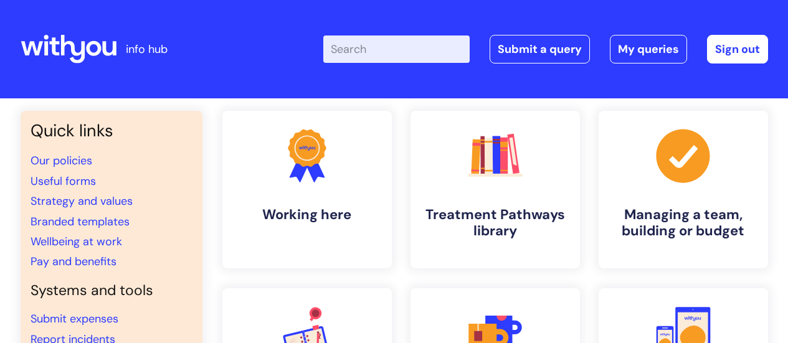 This screenshot has height=343, width=788. Describe the element at coordinates (307, 189) in the screenshot. I see `a: Working here` at that location.